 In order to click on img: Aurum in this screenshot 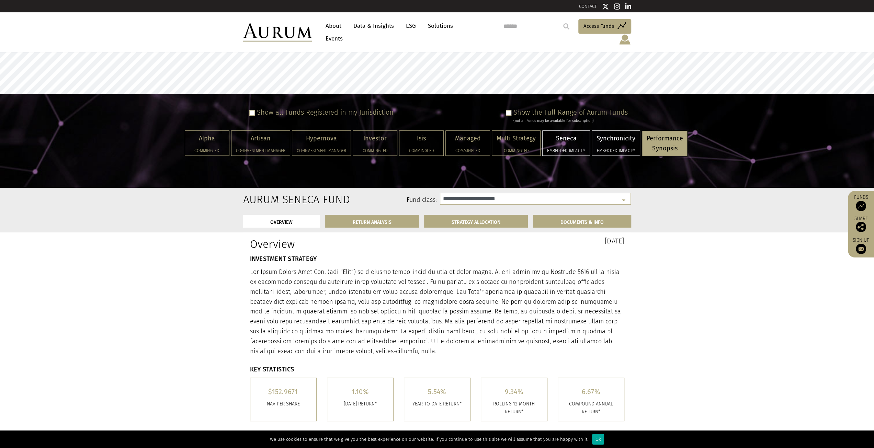, I will do `click(277, 32)`.